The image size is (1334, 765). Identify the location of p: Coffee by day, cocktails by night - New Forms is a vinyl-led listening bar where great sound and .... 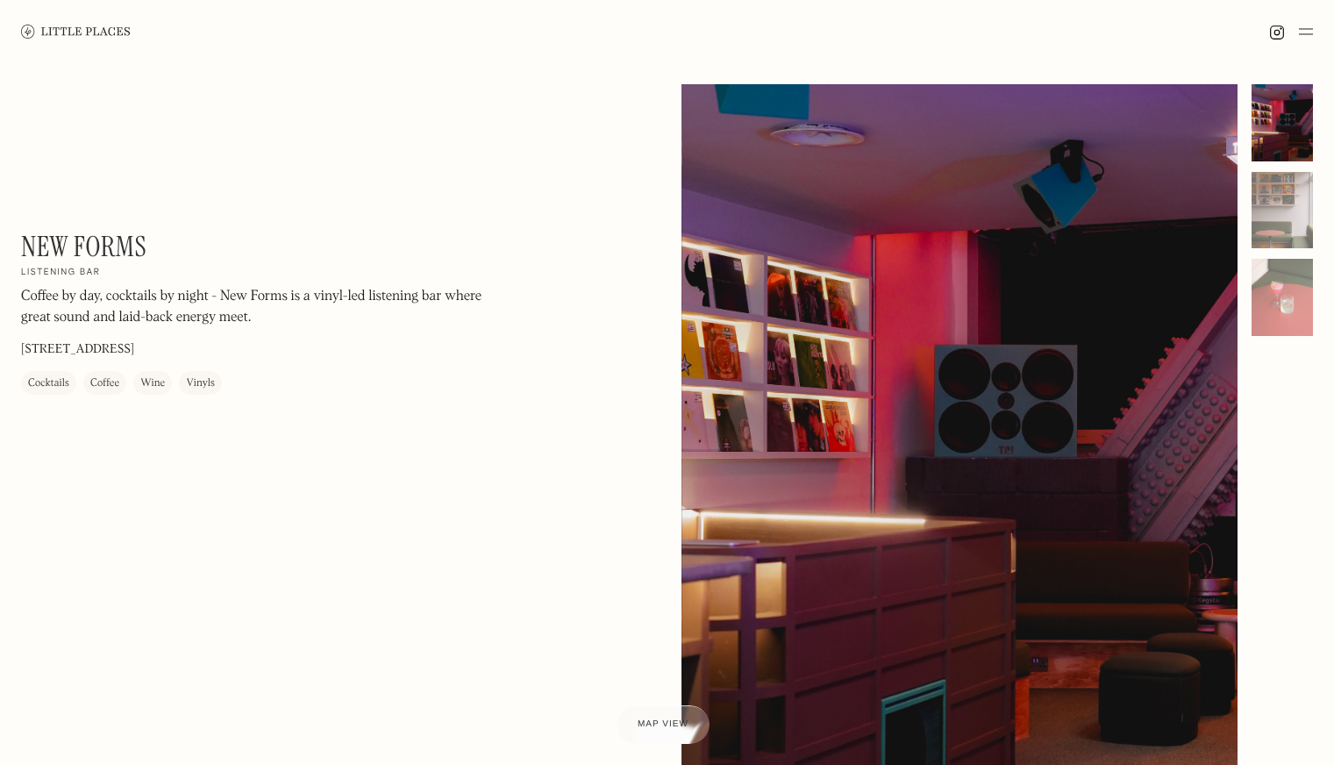
(258, 307).